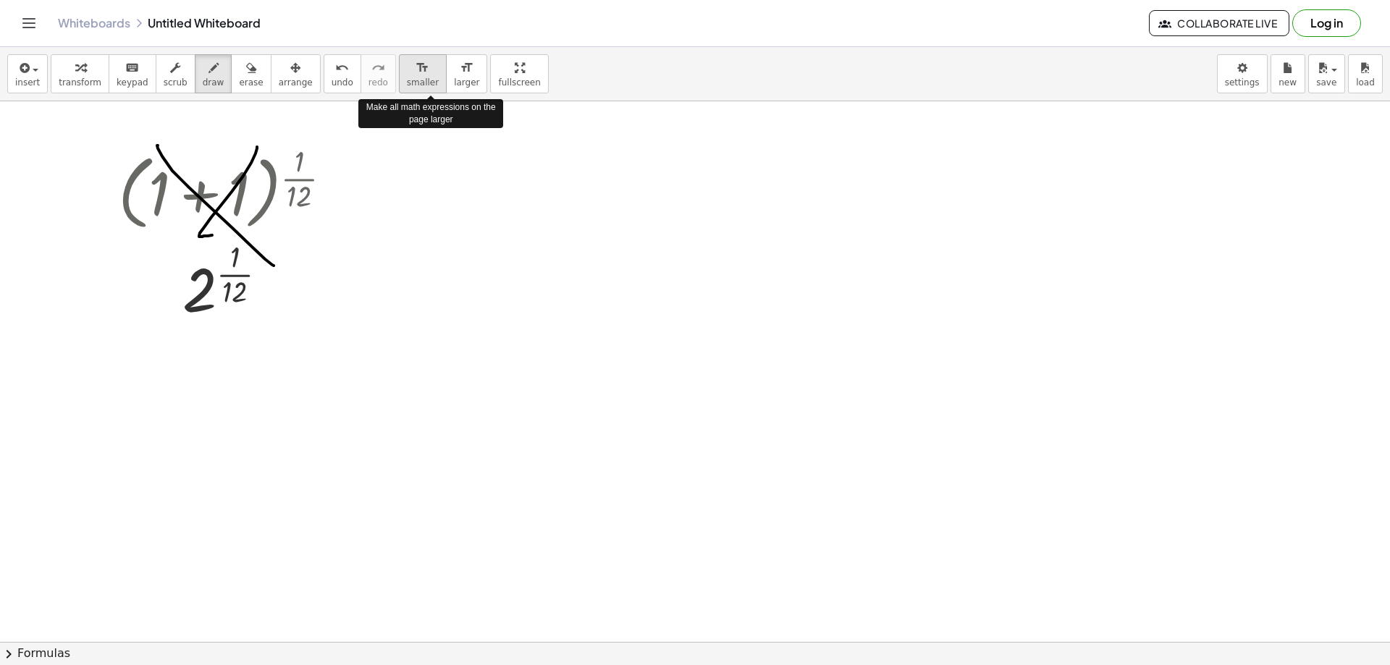 Image resolution: width=1390 pixels, height=665 pixels. I want to click on i: keyboard, so click(132, 68).